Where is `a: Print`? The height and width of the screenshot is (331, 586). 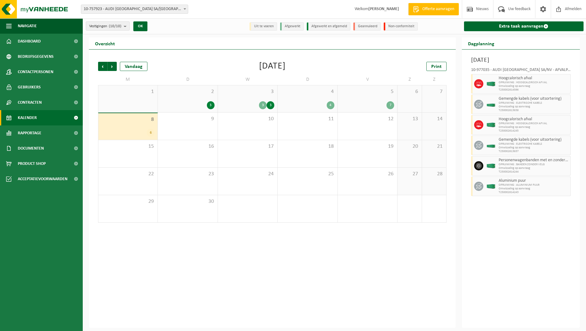
a: Print is located at coordinates (436, 66).